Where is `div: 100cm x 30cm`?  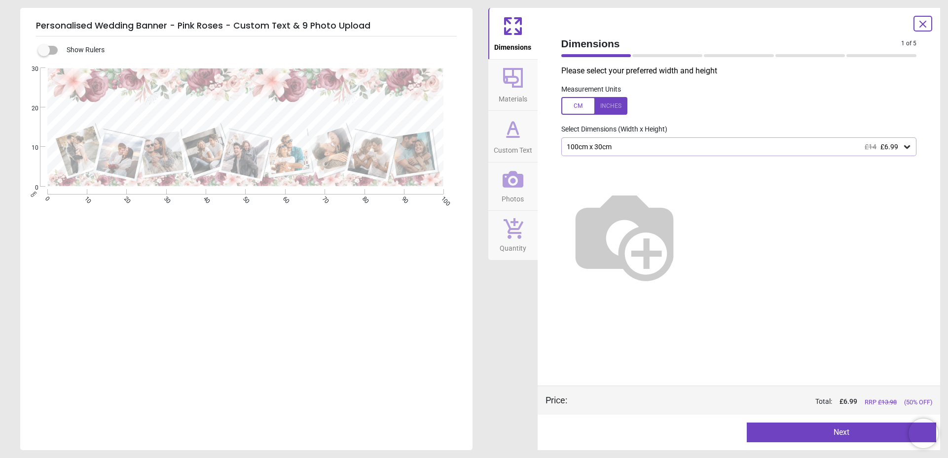
div: 100cm x 30cm is located at coordinates (734, 147).